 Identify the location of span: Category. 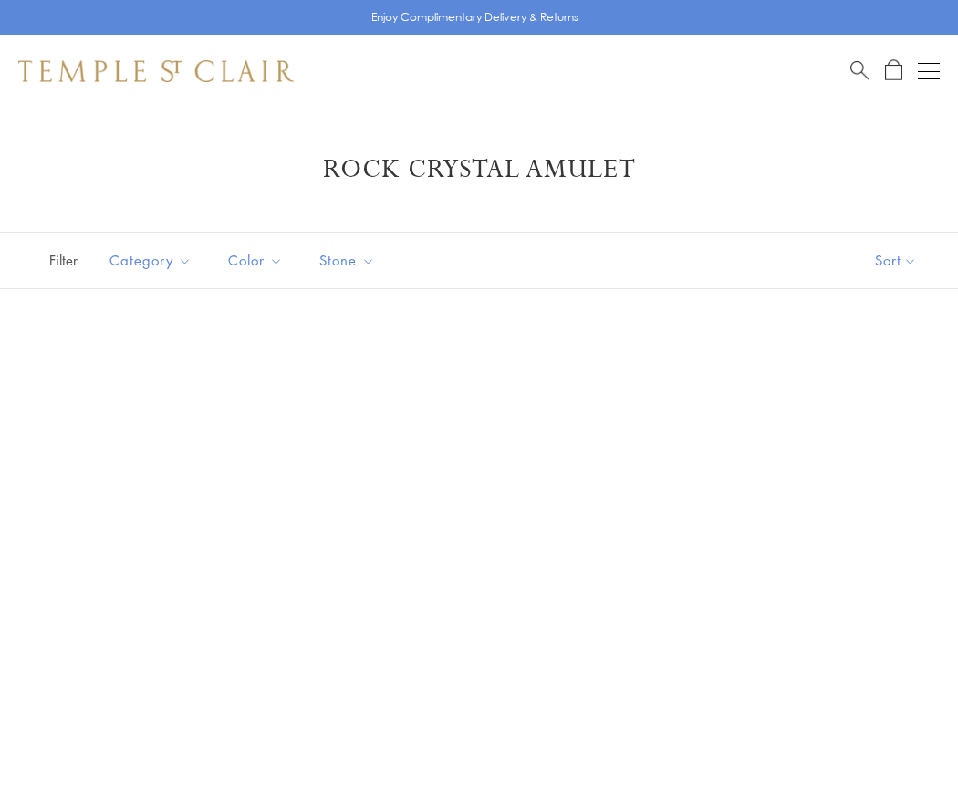
(152, 260).